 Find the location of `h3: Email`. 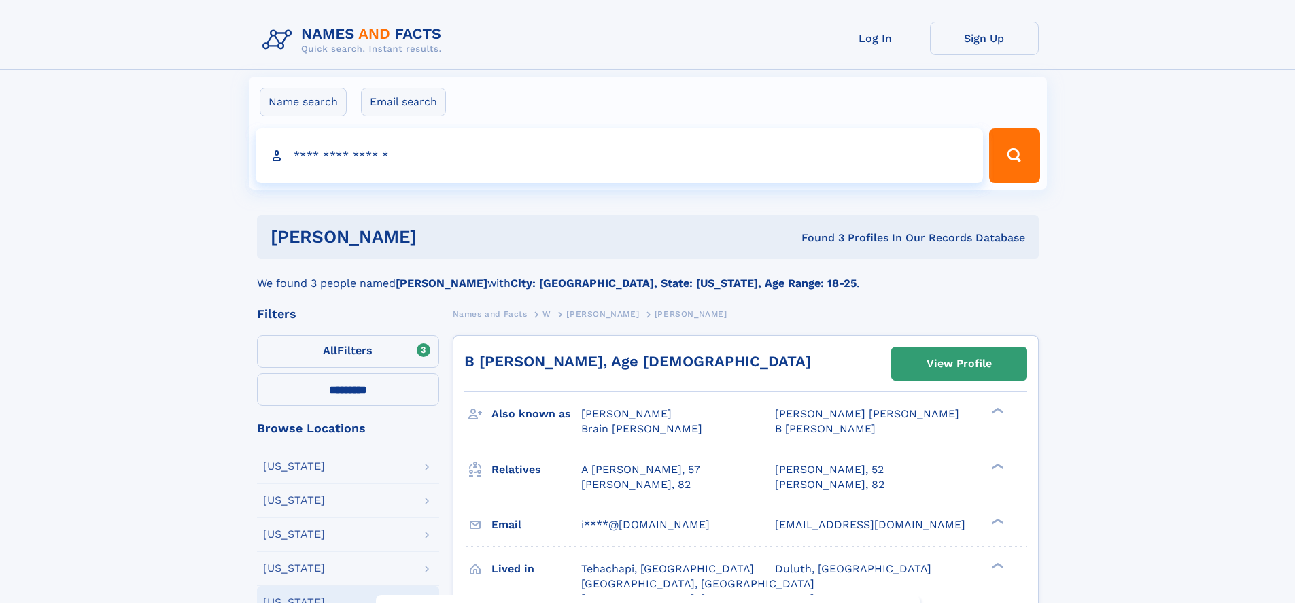

h3: Email is located at coordinates (536, 525).